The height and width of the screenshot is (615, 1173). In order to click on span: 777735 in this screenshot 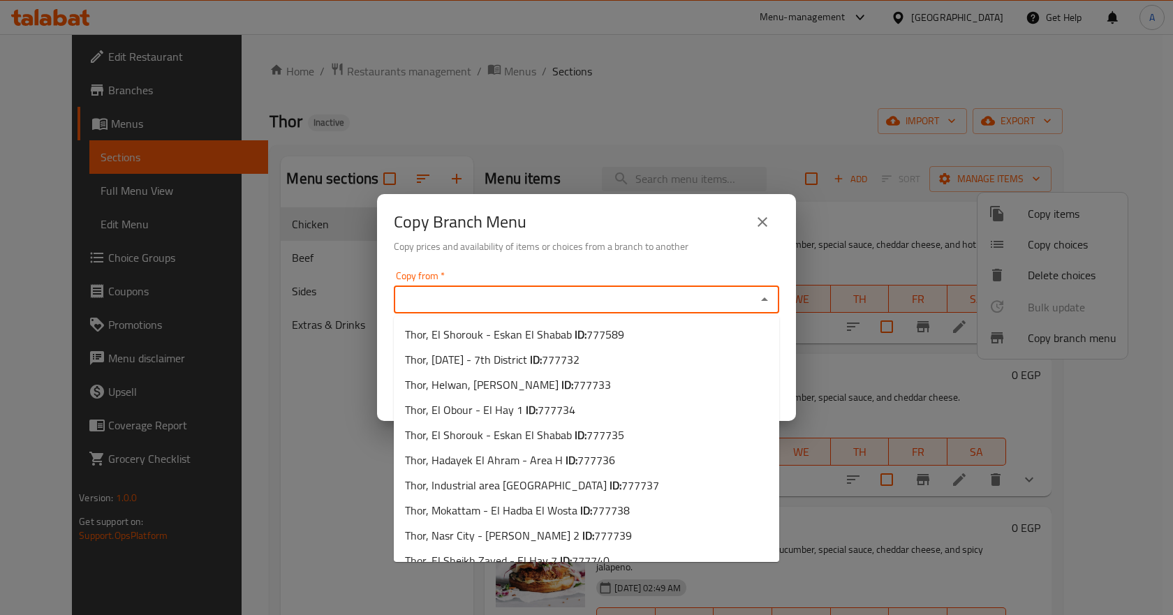, I will do `click(605, 435)`.